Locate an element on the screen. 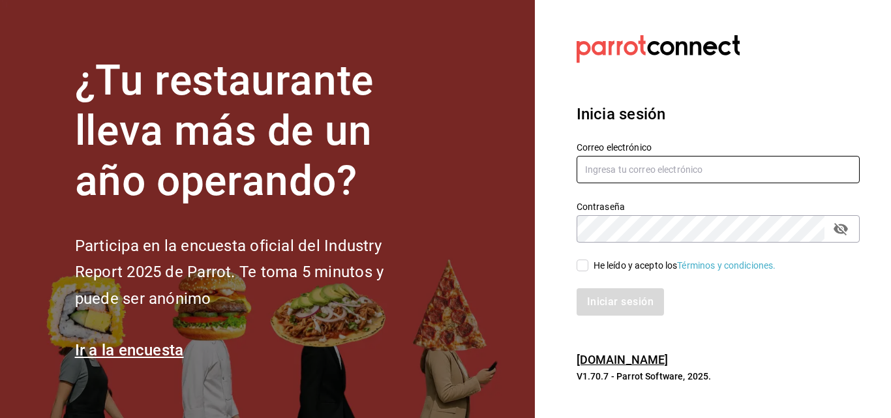 The width and height of the screenshot is (891, 418). h3: Inicia sesión is located at coordinates (718, 114).